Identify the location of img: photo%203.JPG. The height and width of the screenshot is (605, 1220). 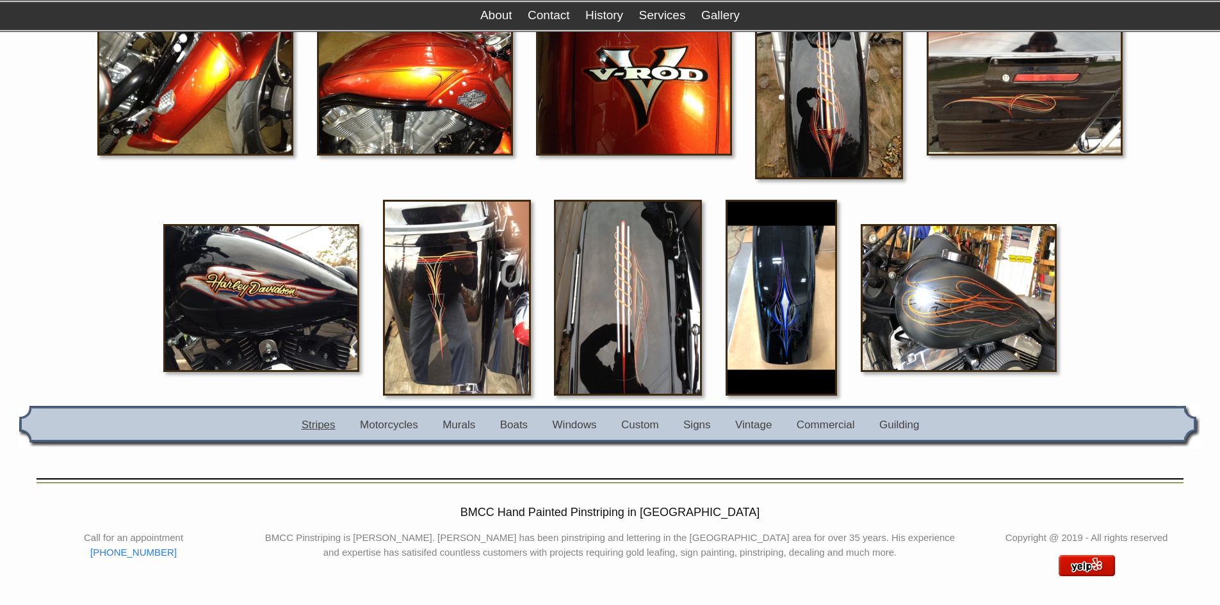
(261, 298).